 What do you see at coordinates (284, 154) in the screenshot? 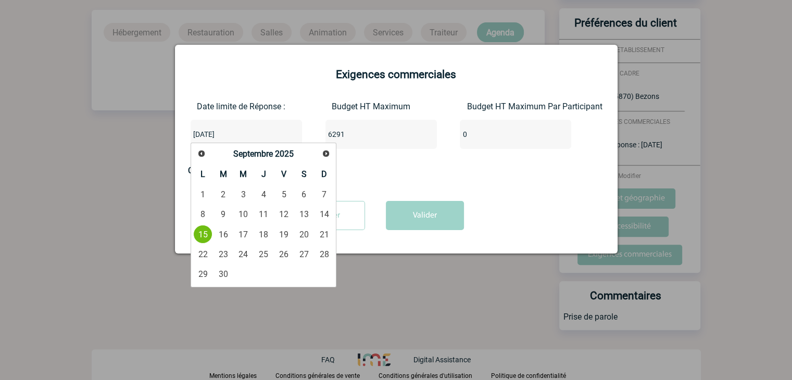
I see `span: 2025` at bounding box center [284, 154].